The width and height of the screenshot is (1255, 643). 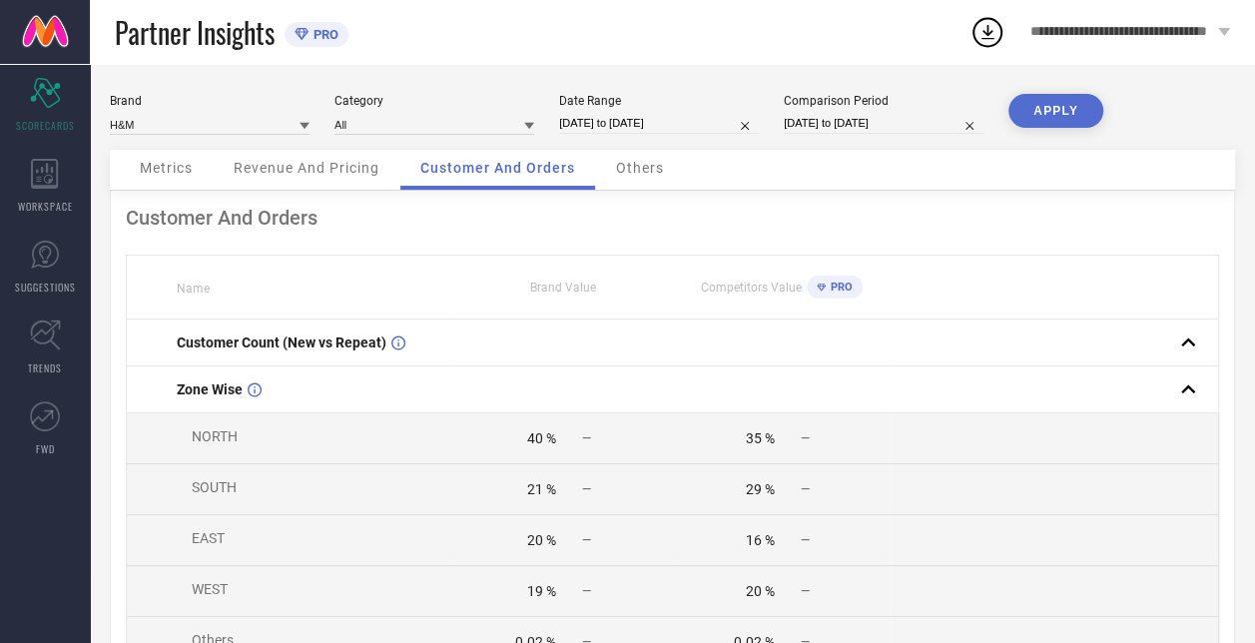 I want to click on span: Partner Insights, so click(x=195, y=32).